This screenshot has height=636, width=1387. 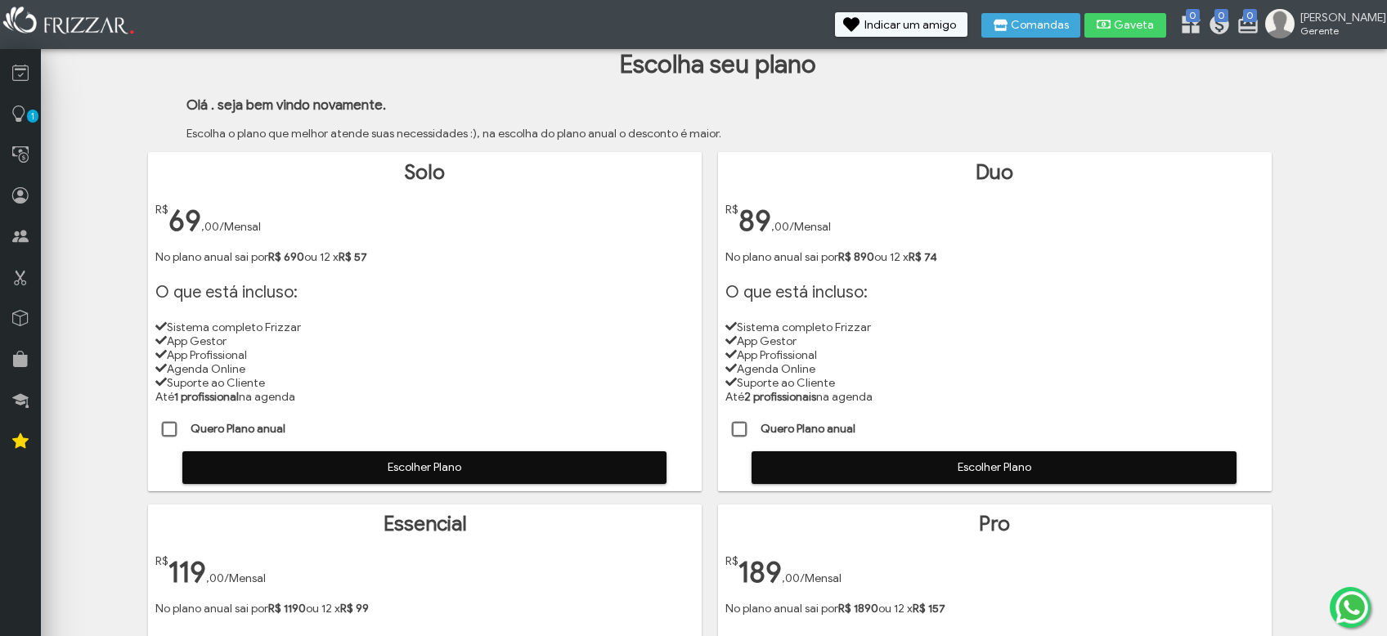 What do you see at coordinates (929, 609) in the screenshot?
I see `strong: R$ 157` at bounding box center [929, 609].